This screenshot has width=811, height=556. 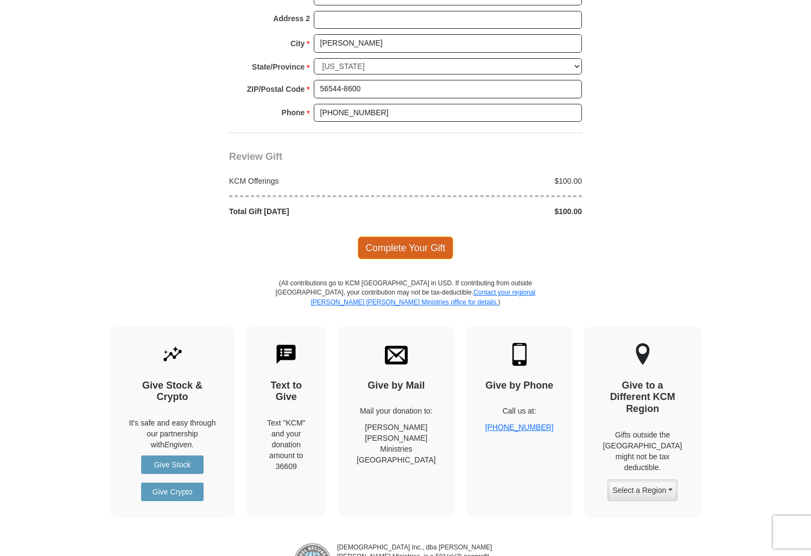 I want to click on a: Give Crypto, so click(x=172, y=492).